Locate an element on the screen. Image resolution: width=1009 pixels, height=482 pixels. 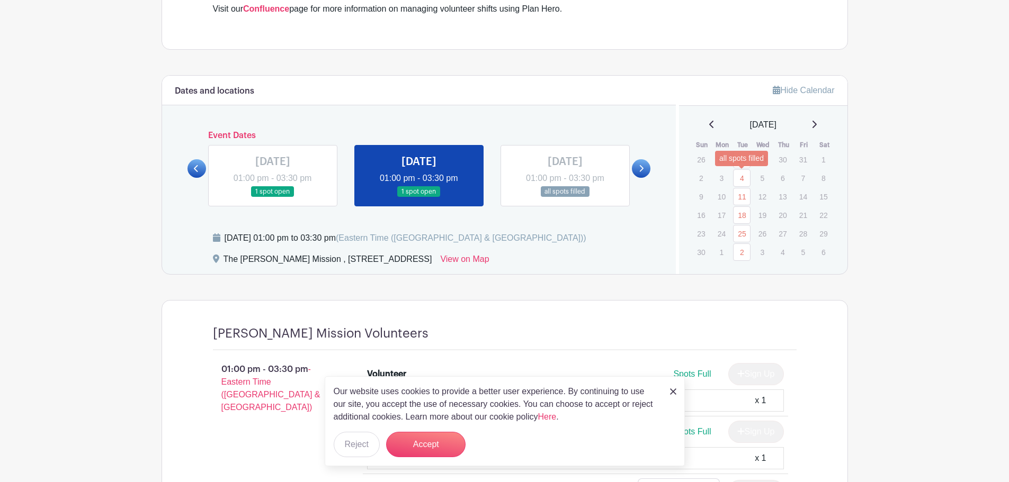
p: 10 is located at coordinates (721, 196).